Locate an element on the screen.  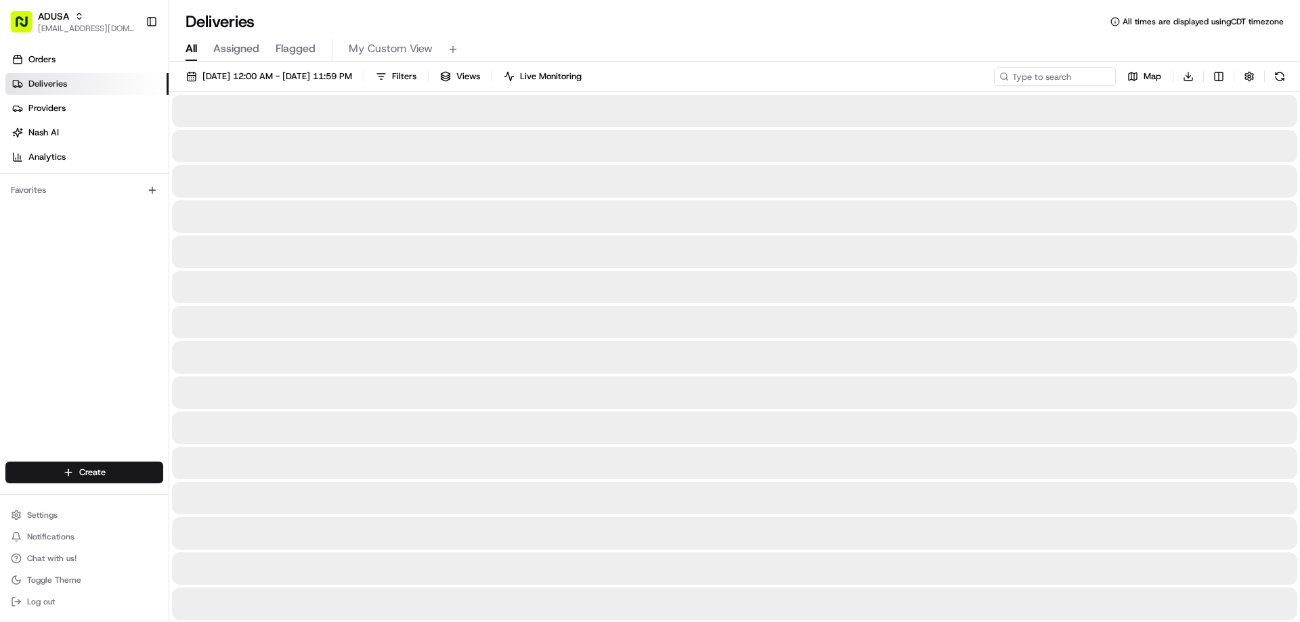
button: Notifications is located at coordinates (84, 537).